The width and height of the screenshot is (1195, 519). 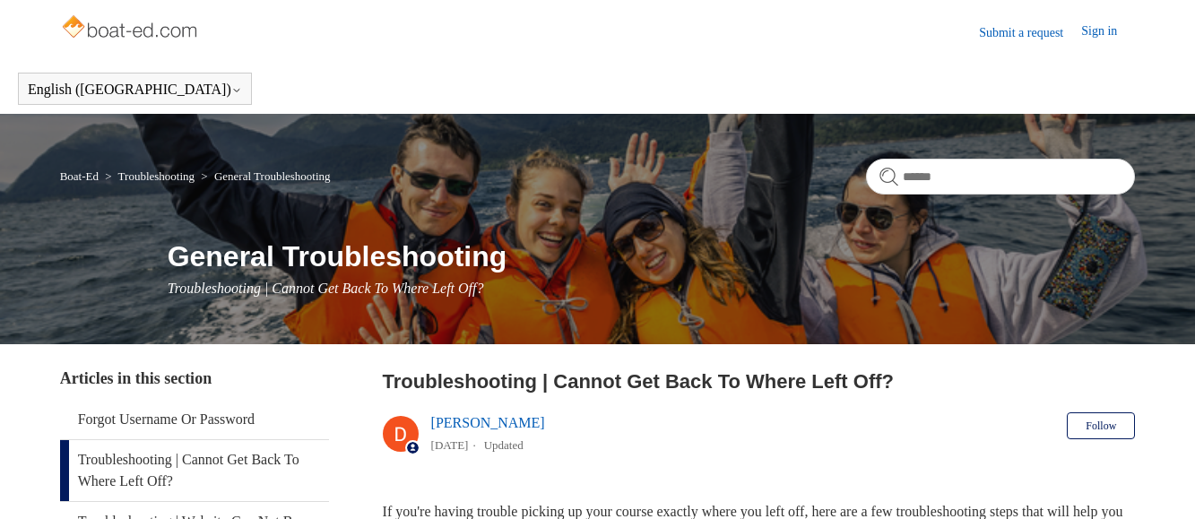 I want to click on span: Articles in this section, so click(x=135, y=378).